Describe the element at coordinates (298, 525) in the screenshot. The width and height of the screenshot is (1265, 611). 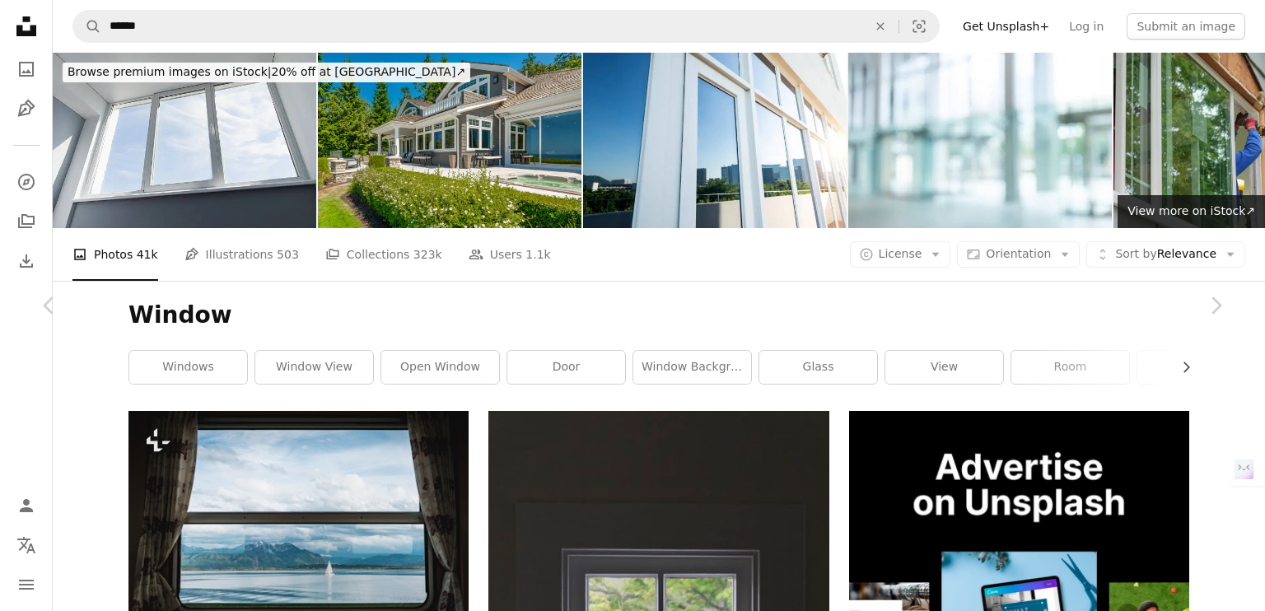
I see `a: a window with a view of a lake and mountains` at that location.